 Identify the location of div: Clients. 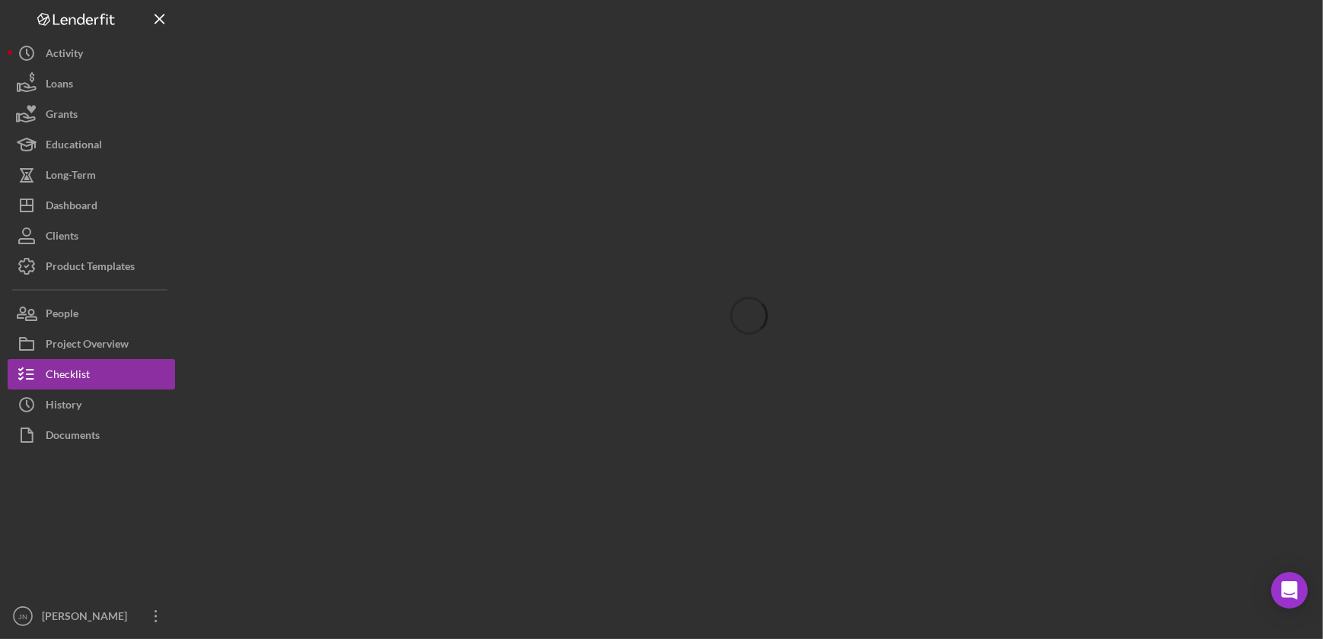
(62, 237).